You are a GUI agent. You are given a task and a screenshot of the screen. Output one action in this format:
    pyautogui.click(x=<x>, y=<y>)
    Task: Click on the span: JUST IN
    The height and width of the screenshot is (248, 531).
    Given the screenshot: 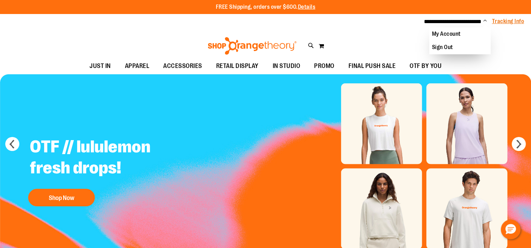 What is the action you would take?
    pyautogui.click(x=100, y=66)
    